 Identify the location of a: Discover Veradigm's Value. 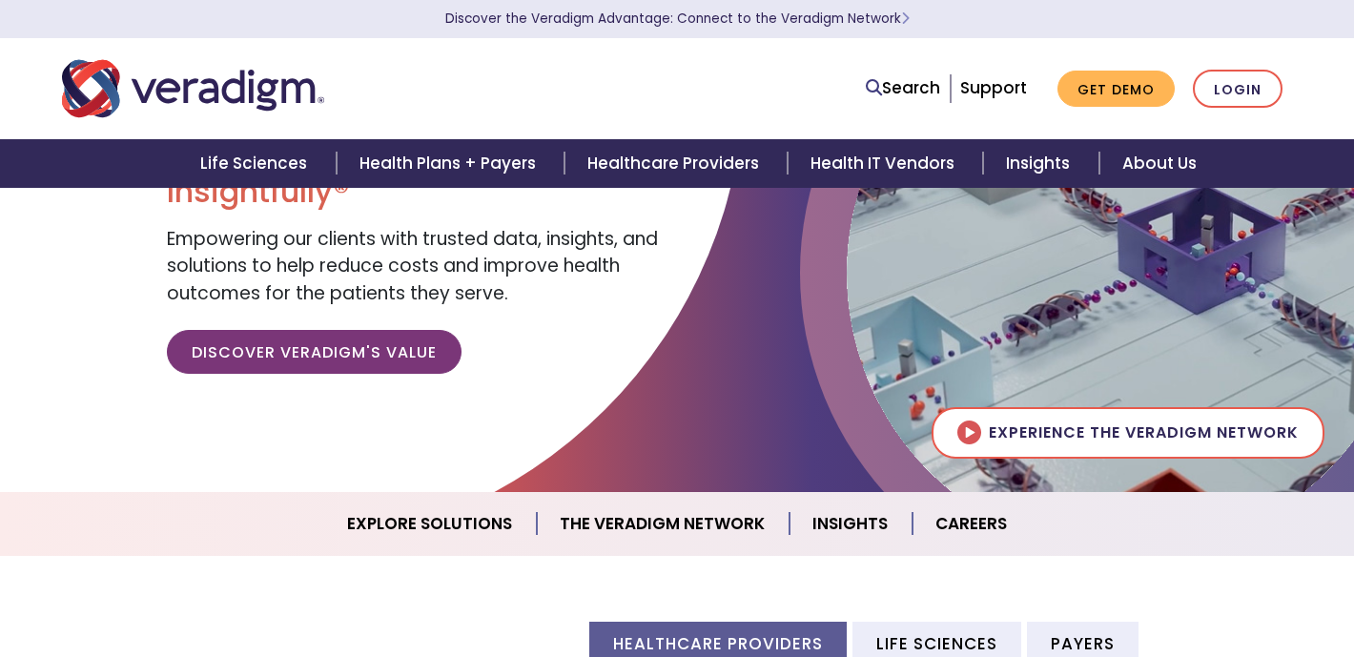
(314, 352).